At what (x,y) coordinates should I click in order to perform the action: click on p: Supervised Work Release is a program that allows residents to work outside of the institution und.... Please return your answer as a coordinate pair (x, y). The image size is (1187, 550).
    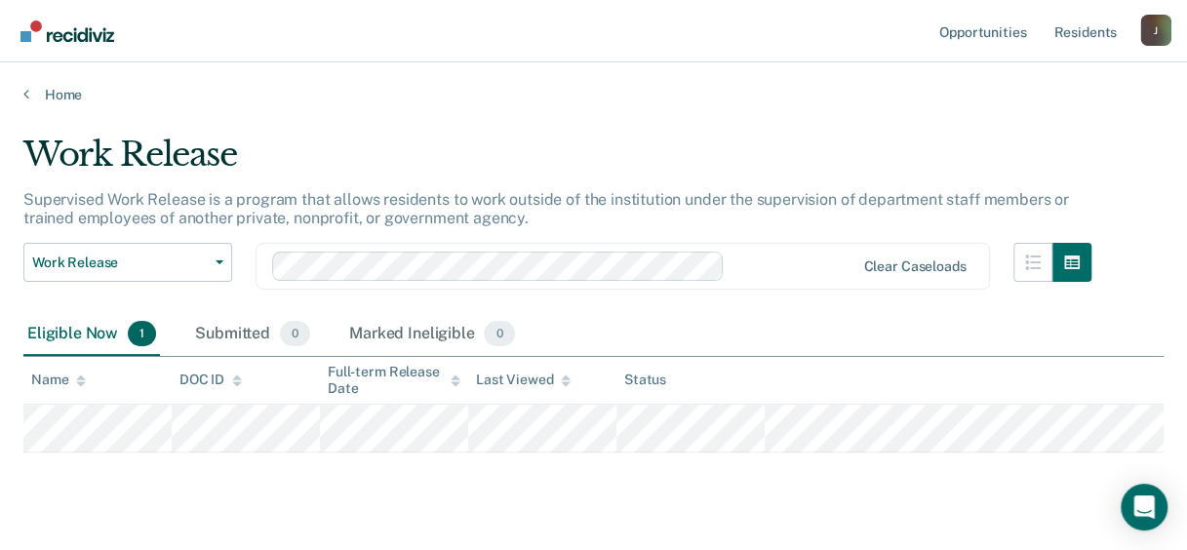
    Looking at the image, I should click on (546, 209).